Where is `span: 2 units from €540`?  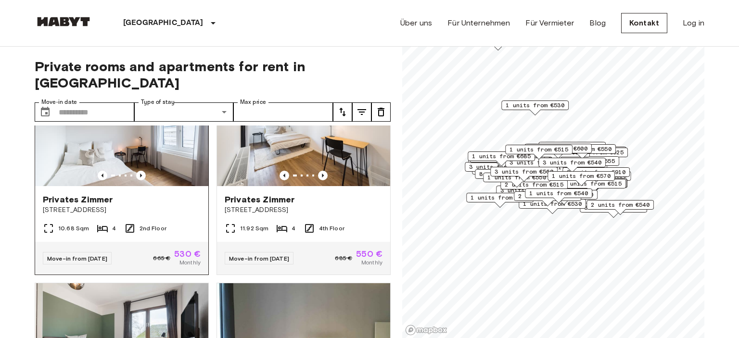
span: 2 units from €540 is located at coordinates (620, 205).